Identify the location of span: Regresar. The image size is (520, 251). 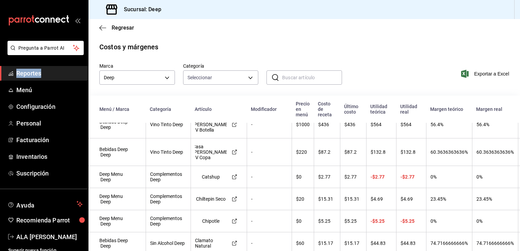
(123, 28).